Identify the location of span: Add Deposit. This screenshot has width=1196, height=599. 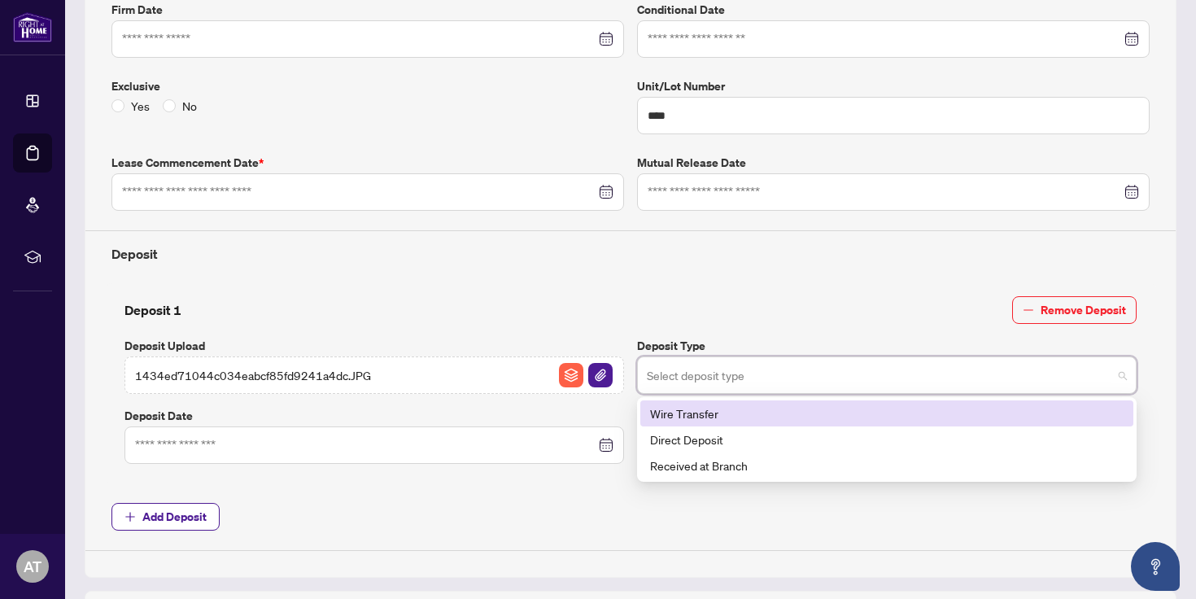
(174, 517).